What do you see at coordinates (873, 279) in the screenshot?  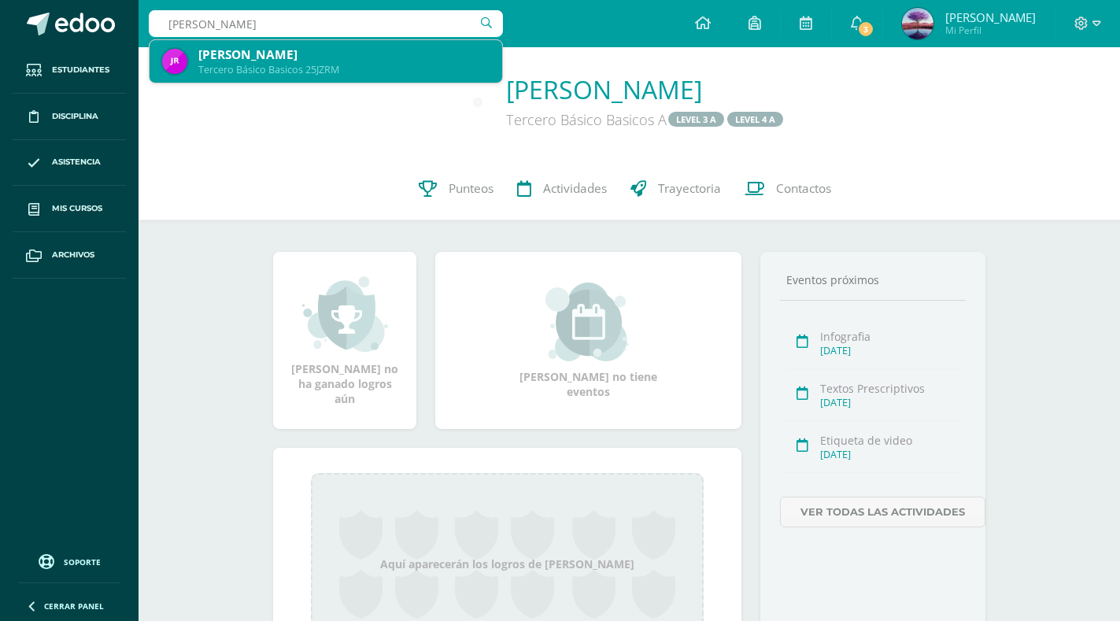 I see `div: Eventos próximos` at bounding box center [873, 279].